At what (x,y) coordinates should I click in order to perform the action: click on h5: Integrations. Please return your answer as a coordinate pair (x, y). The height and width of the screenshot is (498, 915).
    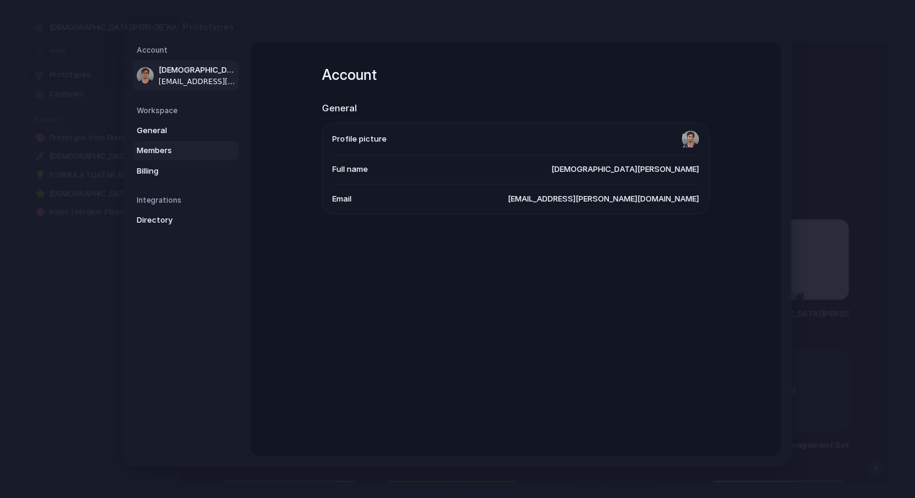
    Looking at the image, I should click on (188, 200).